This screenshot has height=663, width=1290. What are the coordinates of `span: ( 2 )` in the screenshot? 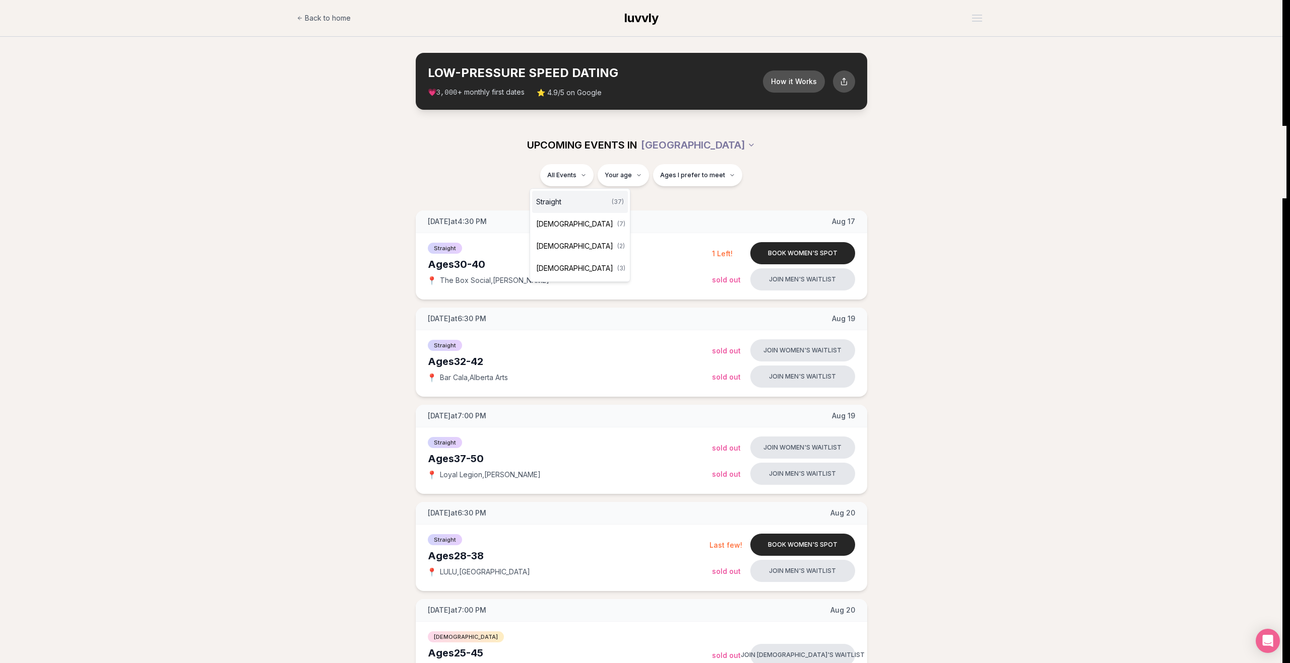 It's located at (621, 246).